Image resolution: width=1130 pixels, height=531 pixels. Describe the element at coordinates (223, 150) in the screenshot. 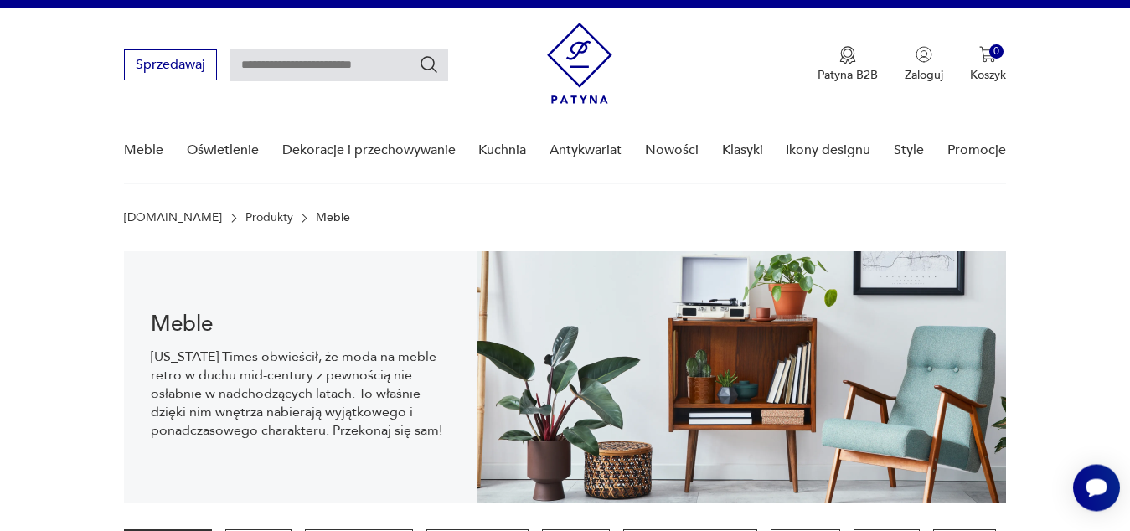

I see `a: Oświetlenie` at that location.